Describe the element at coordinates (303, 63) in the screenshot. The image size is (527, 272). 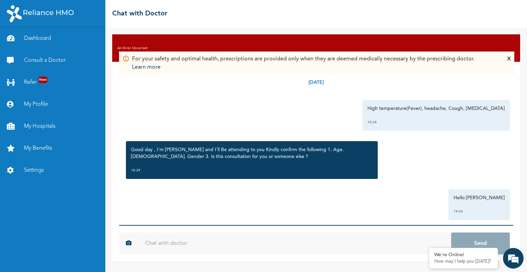
I see `div: For your safety and optimal health, prescriptions are provided only when they are deemed medicall...` at that location.